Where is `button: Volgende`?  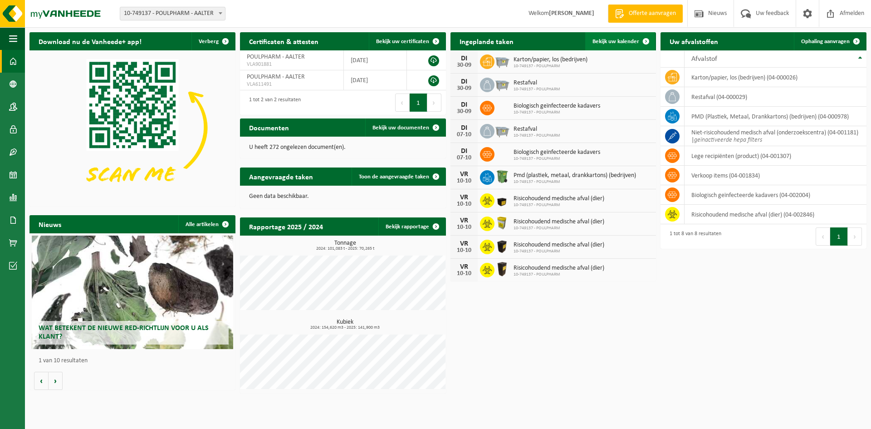 button: Volgende is located at coordinates (55, 381).